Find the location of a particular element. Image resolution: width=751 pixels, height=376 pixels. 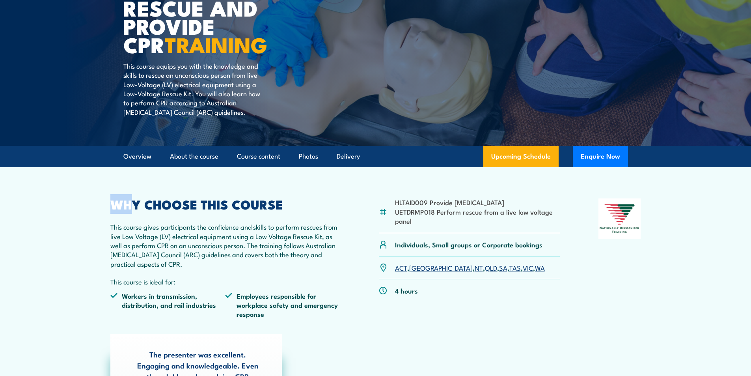

a: ACT is located at coordinates (401, 267).